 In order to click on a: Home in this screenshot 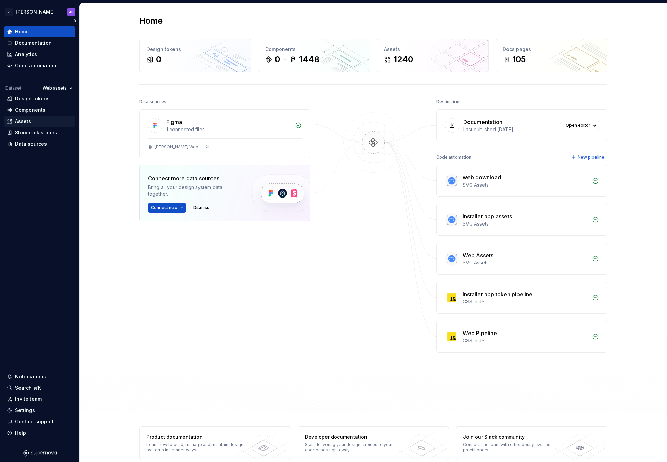, I will do `click(40, 32)`.